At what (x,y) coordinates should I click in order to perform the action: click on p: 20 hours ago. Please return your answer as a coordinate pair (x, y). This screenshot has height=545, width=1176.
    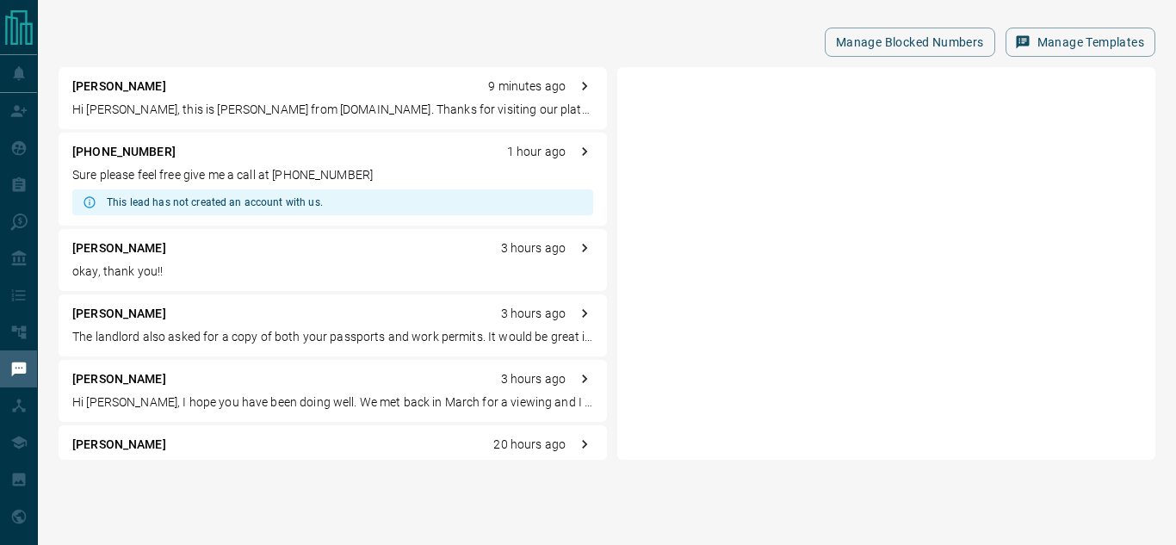
    Looking at the image, I should click on (529, 444).